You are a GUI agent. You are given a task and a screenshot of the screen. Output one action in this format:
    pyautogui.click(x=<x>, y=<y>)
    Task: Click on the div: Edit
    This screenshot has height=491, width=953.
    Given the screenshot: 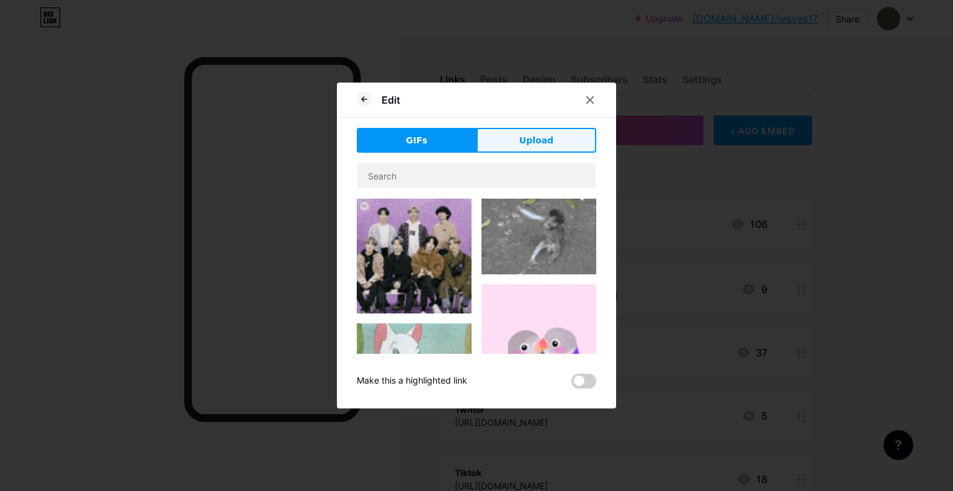 What is the action you would take?
    pyautogui.click(x=391, y=100)
    